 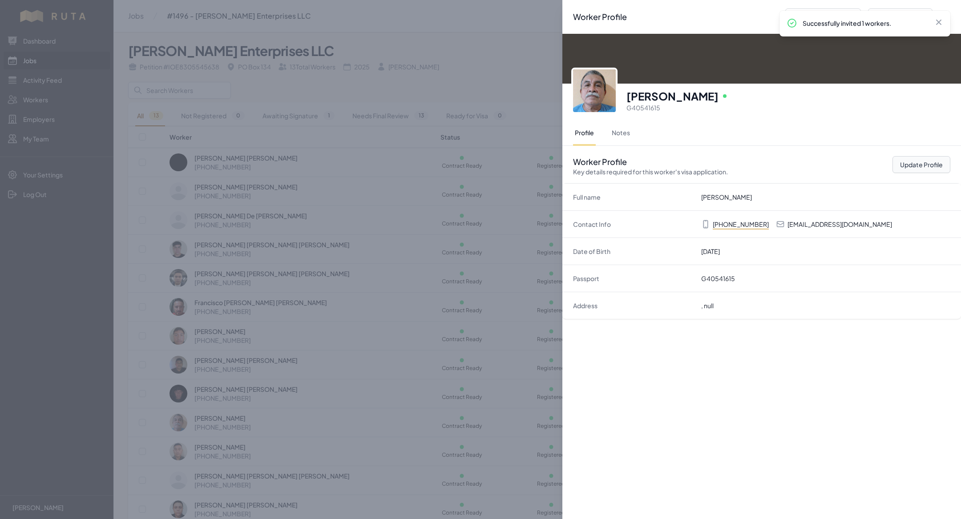 I want to click on button: Notes, so click(x=621, y=133).